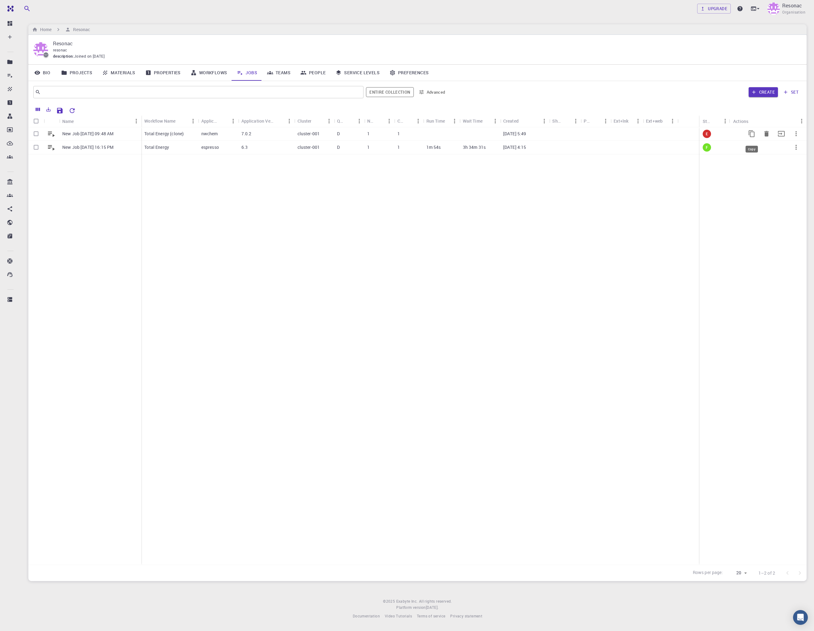 The width and height of the screenshot is (814, 631). I want to click on div: Shared, so click(556, 121).